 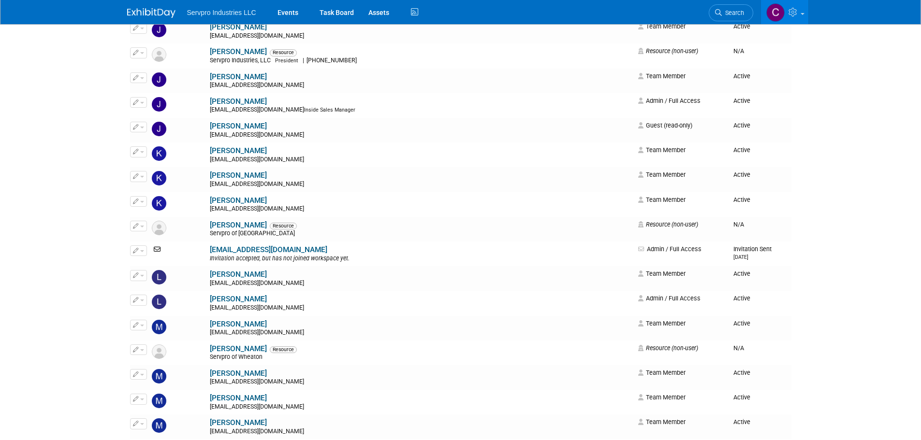 What do you see at coordinates (221, 13) in the screenshot?
I see `span: Servpro Industries LLC` at bounding box center [221, 13].